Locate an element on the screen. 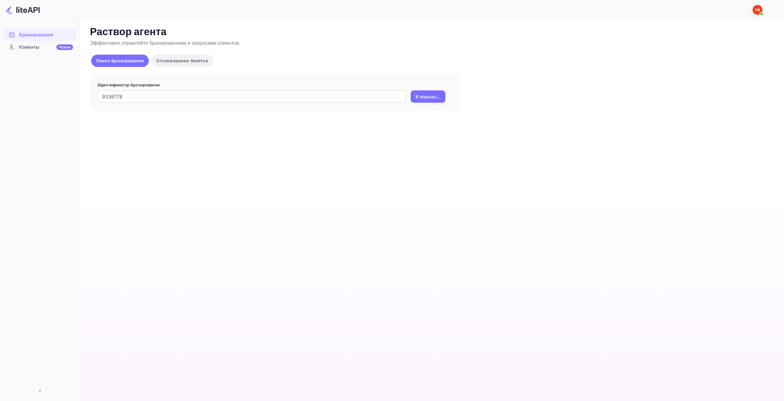  ya-tr-span: Отслеживание билетов is located at coordinates (182, 60).